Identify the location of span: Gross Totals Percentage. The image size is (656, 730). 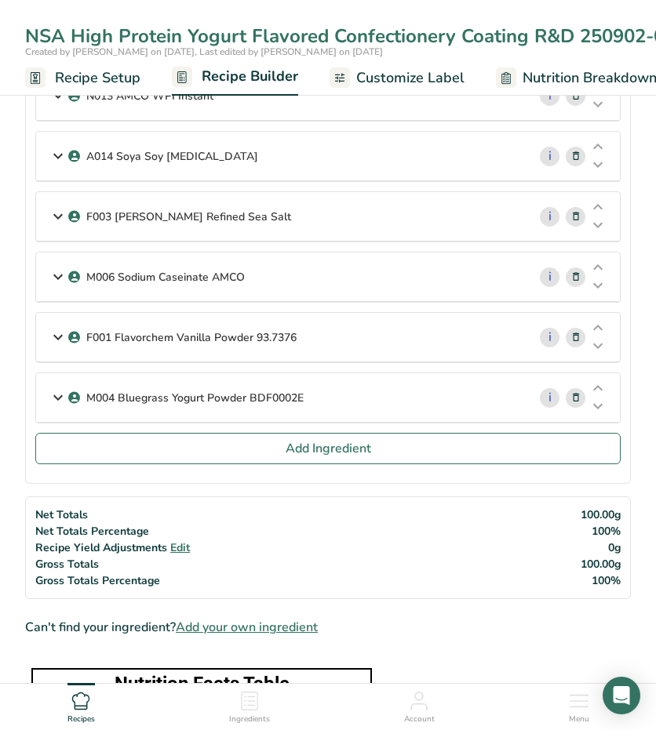
(97, 580).